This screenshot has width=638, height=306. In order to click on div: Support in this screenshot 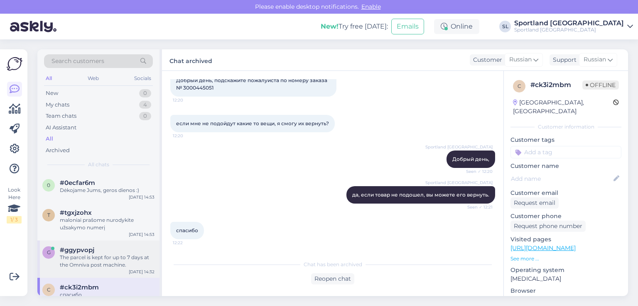, I will do `click(563, 60)`.